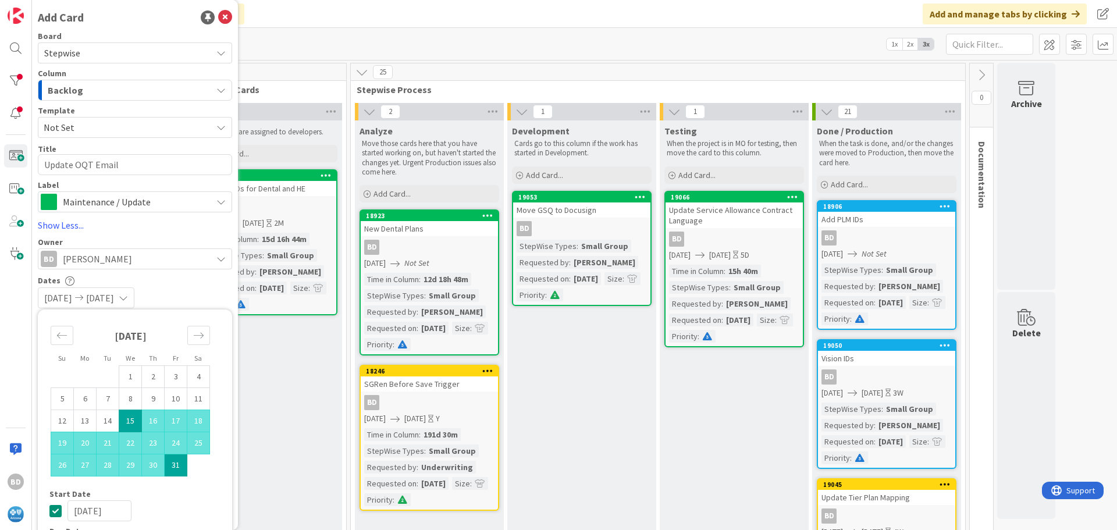  Describe the element at coordinates (134, 202) in the screenshot. I see `span: Maintenance / Update` at that location.